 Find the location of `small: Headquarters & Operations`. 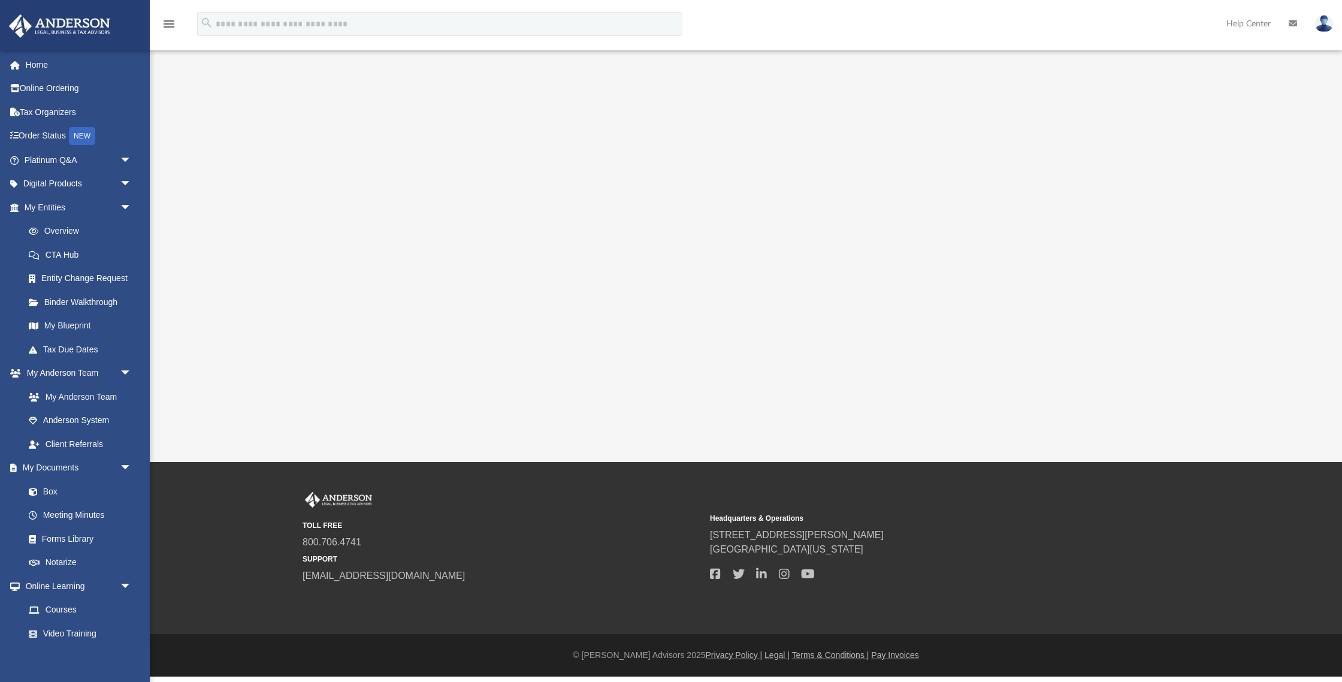

small: Headquarters & Operations is located at coordinates (909, 518).